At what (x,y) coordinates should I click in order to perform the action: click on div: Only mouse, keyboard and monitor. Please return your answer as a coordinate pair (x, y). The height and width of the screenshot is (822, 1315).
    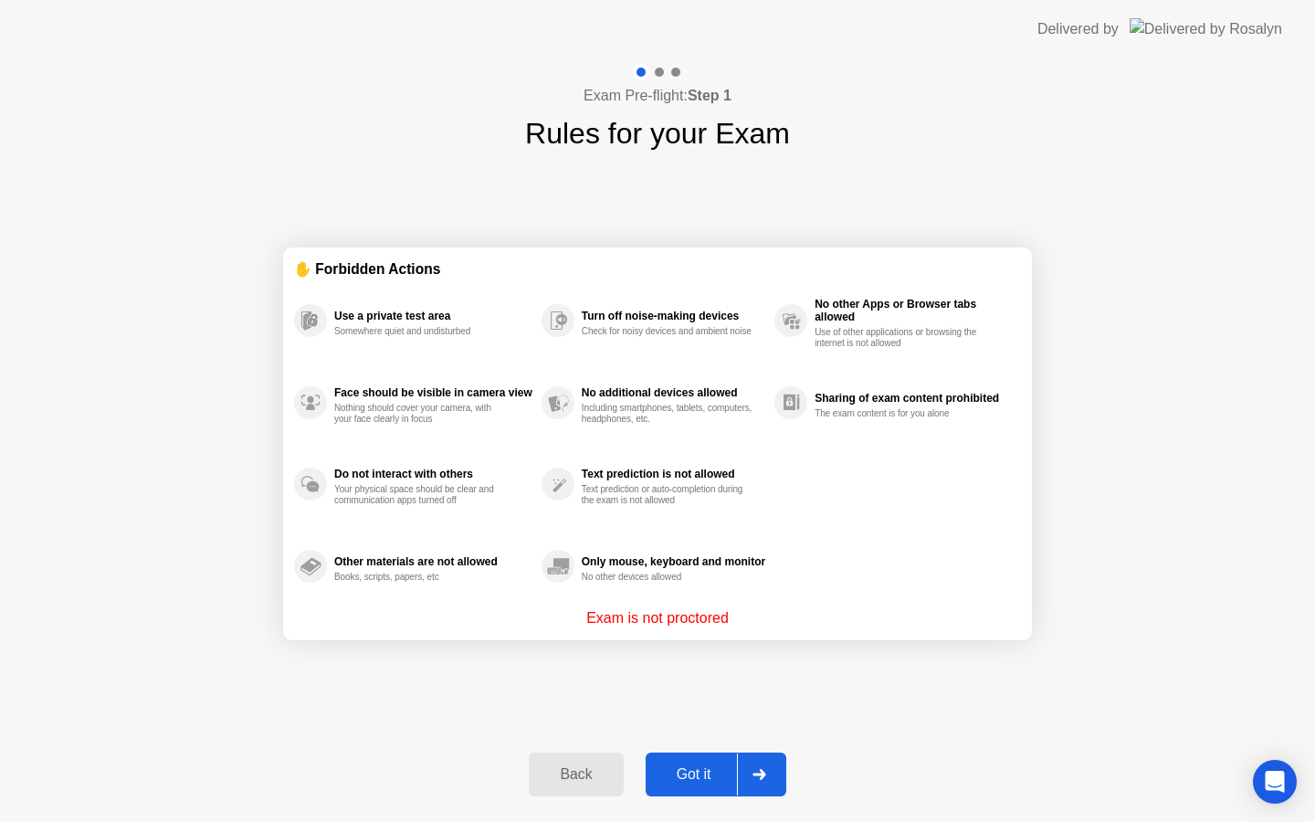
    Looking at the image, I should click on (673, 562).